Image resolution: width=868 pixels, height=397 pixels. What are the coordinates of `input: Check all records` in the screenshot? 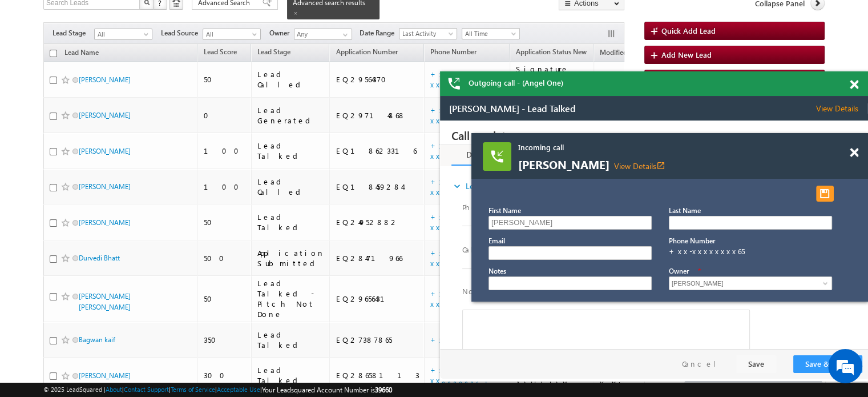 It's located at (53, 53).